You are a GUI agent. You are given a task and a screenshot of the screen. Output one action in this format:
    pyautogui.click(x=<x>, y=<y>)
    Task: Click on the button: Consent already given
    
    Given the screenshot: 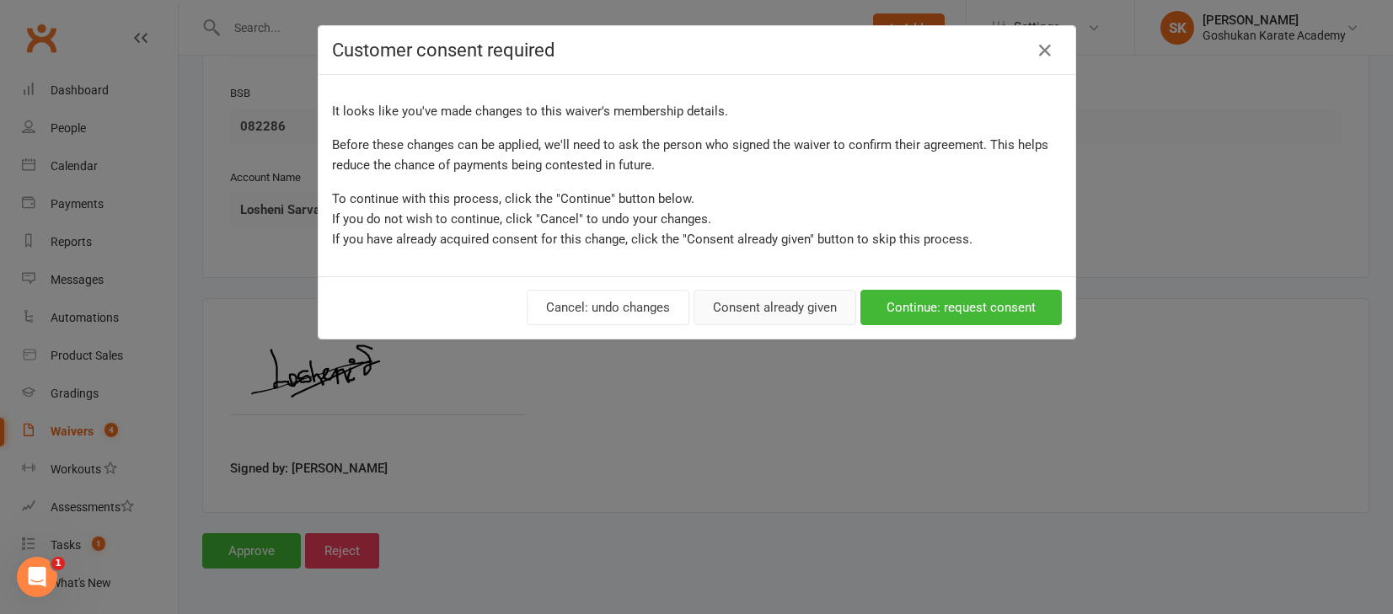 What is the action you would take?
    pyautogui.click(x=775, y=308)
    